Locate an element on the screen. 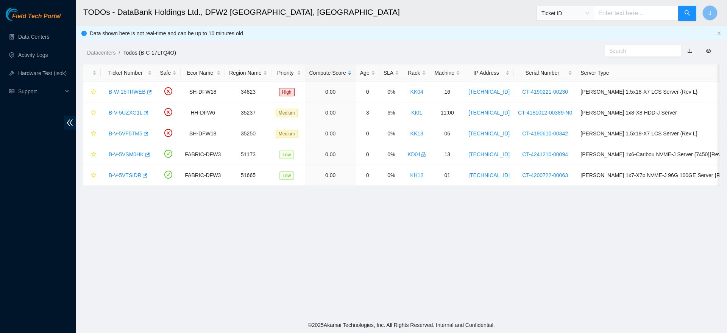 This screenshot has width=727, height=333. a: B-W-15TRWEB is located at coordinates (127, 92).